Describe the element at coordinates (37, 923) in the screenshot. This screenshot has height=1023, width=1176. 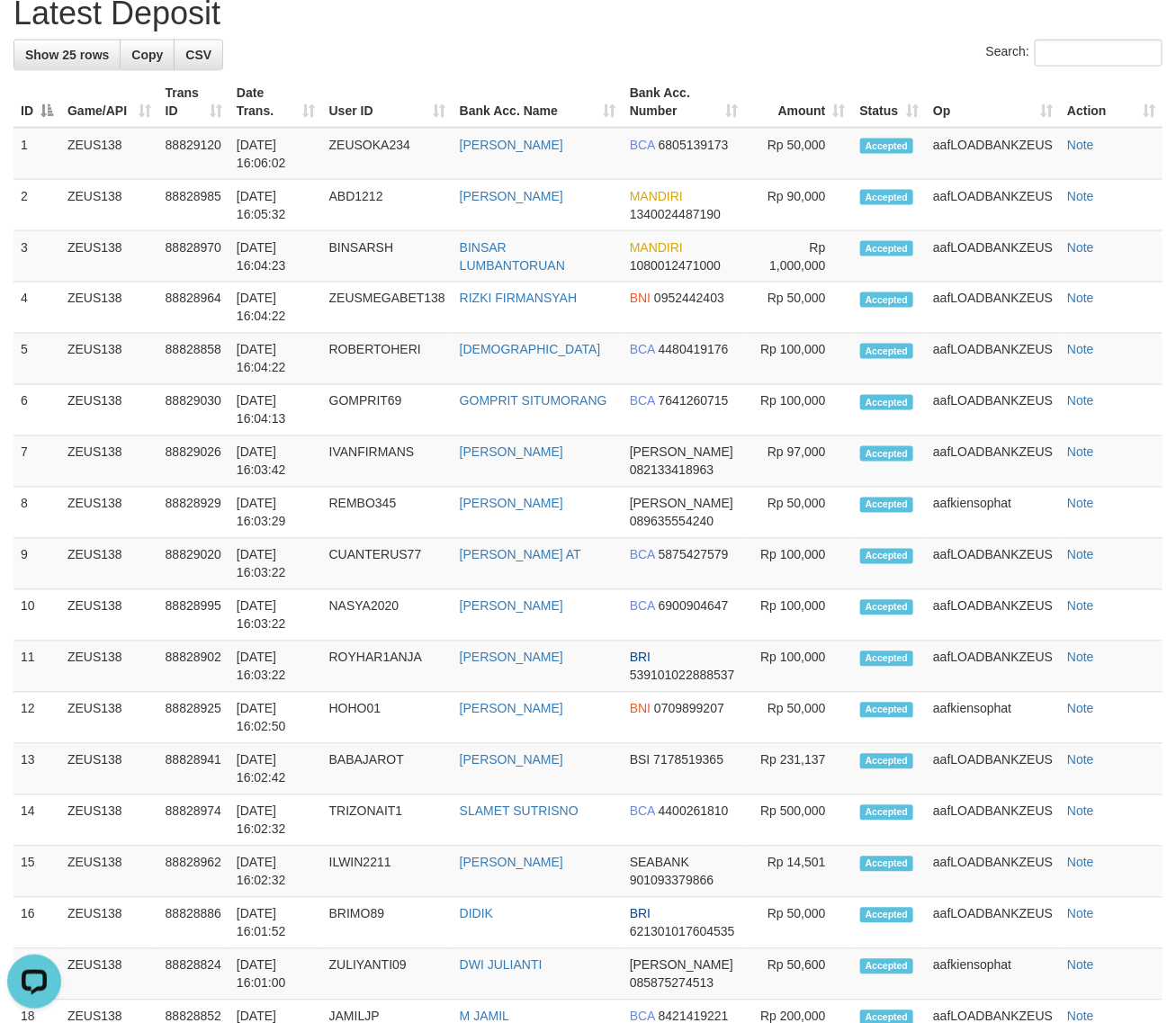
I see `td: 16` at that location.